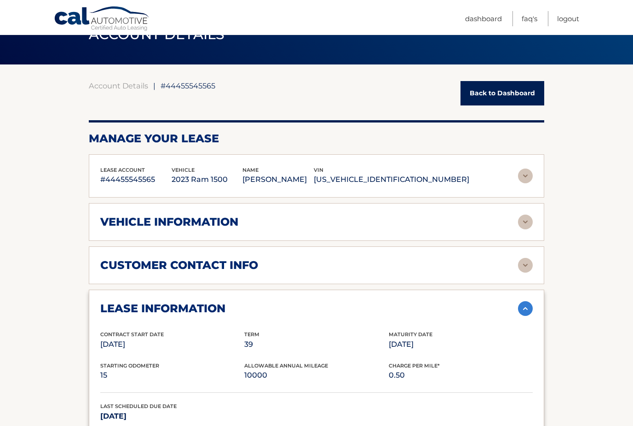 The image size is (633, 426). What do you see at coordinates (316, 375) in the screenshot?
I see `p: 10000` at bounding box center [316, 375].